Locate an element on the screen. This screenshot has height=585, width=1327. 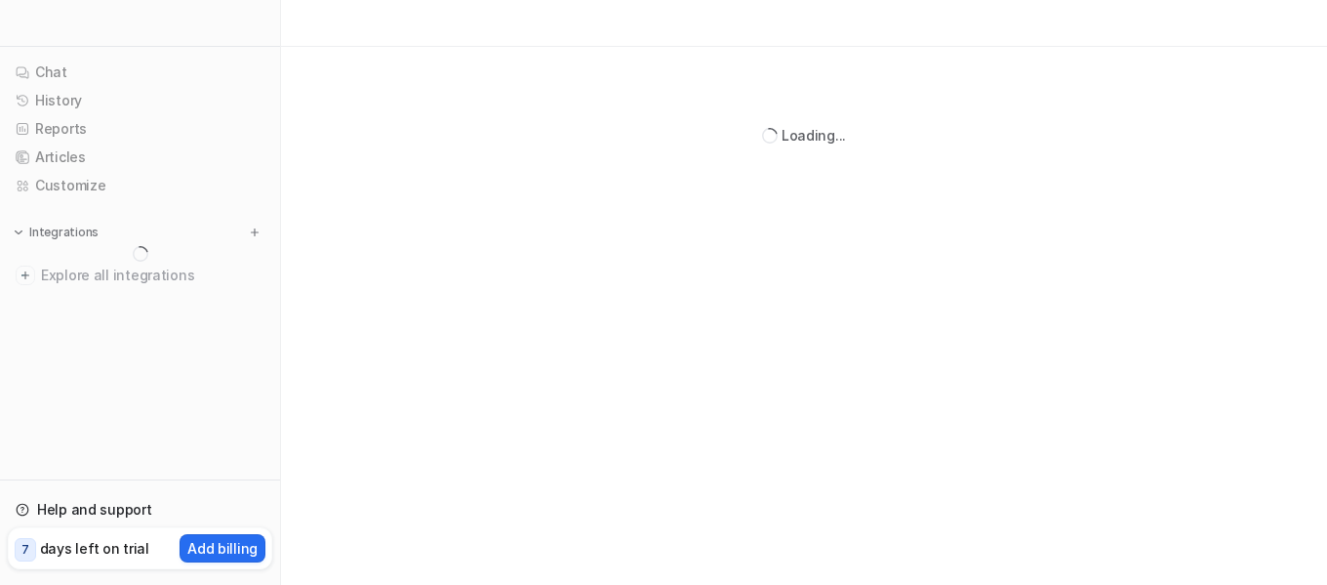
button: Add billing is located at coordinates (223, 548).